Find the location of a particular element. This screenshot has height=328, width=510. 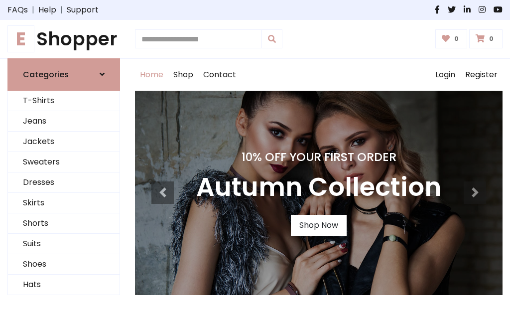

a: Home is located at coordinates (151, 75).